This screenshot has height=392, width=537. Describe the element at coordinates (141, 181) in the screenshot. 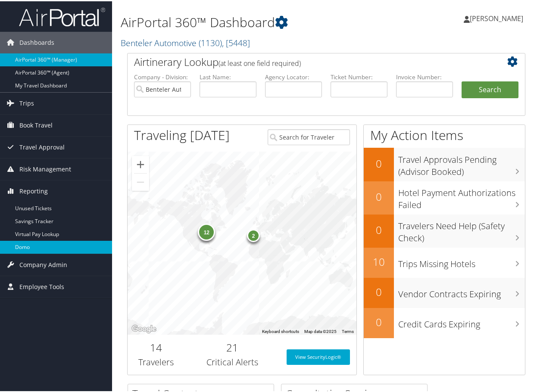

I see `button: Zoom out` at that location.